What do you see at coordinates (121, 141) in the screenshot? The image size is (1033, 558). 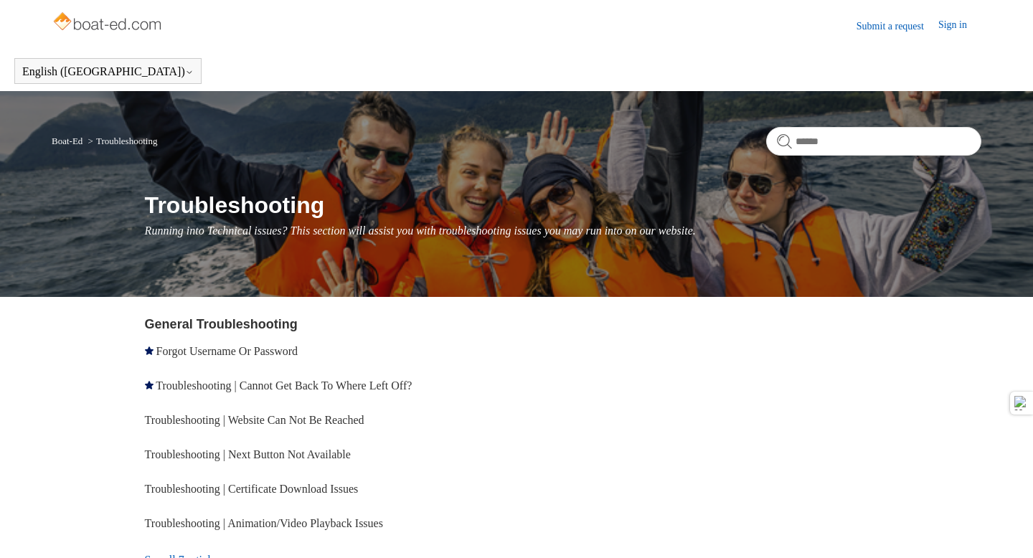 I see `li: Troubleshooting` at bounding box center [121, 141].